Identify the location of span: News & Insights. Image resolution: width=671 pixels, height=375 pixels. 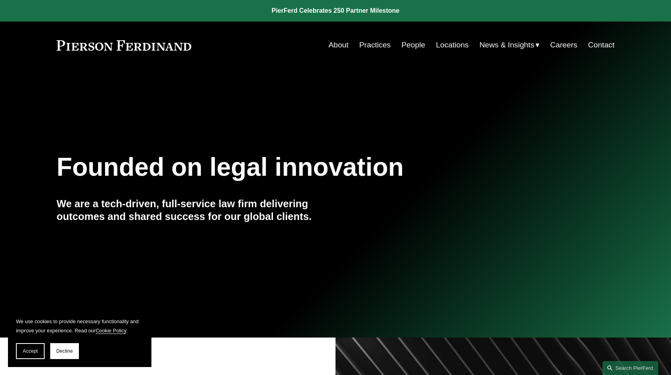
(507, 45).